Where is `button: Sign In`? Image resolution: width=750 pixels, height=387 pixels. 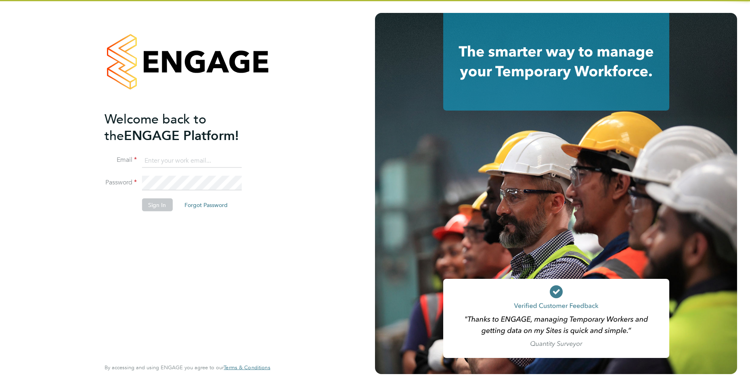
button: Sign In is located at coordinates (157, 205).